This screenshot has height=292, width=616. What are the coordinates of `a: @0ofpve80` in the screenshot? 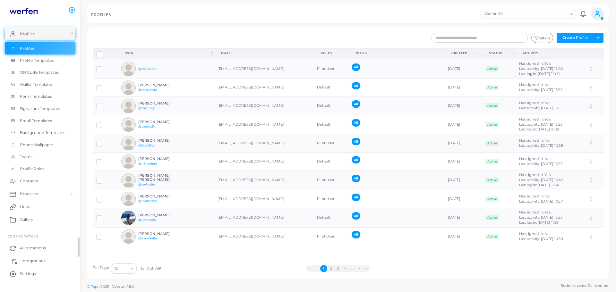 It's located at (147, 220).